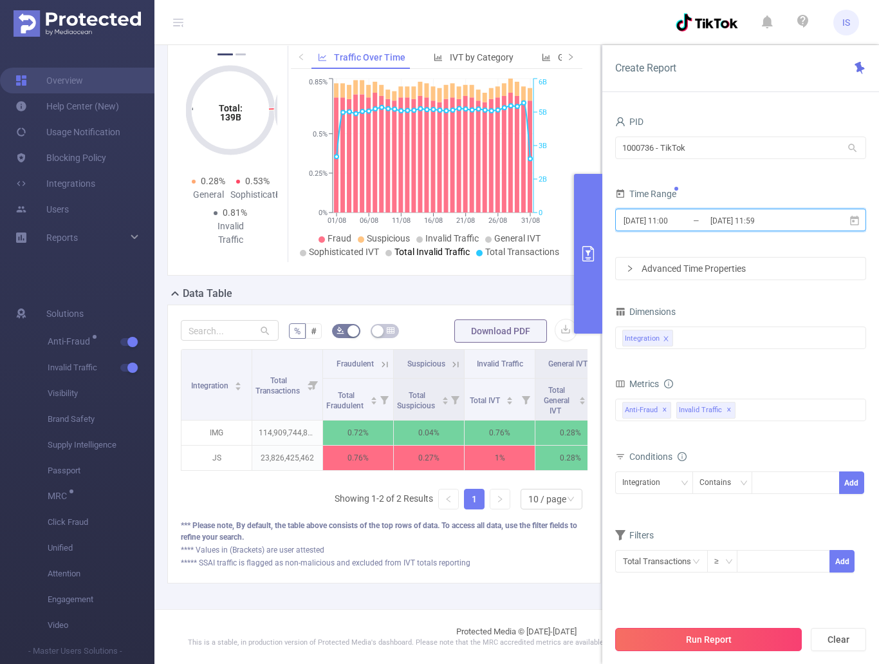 The width and height of the screenshot is (879, 664). I want to click on p: 23,826,425,462, so click(287, 458).